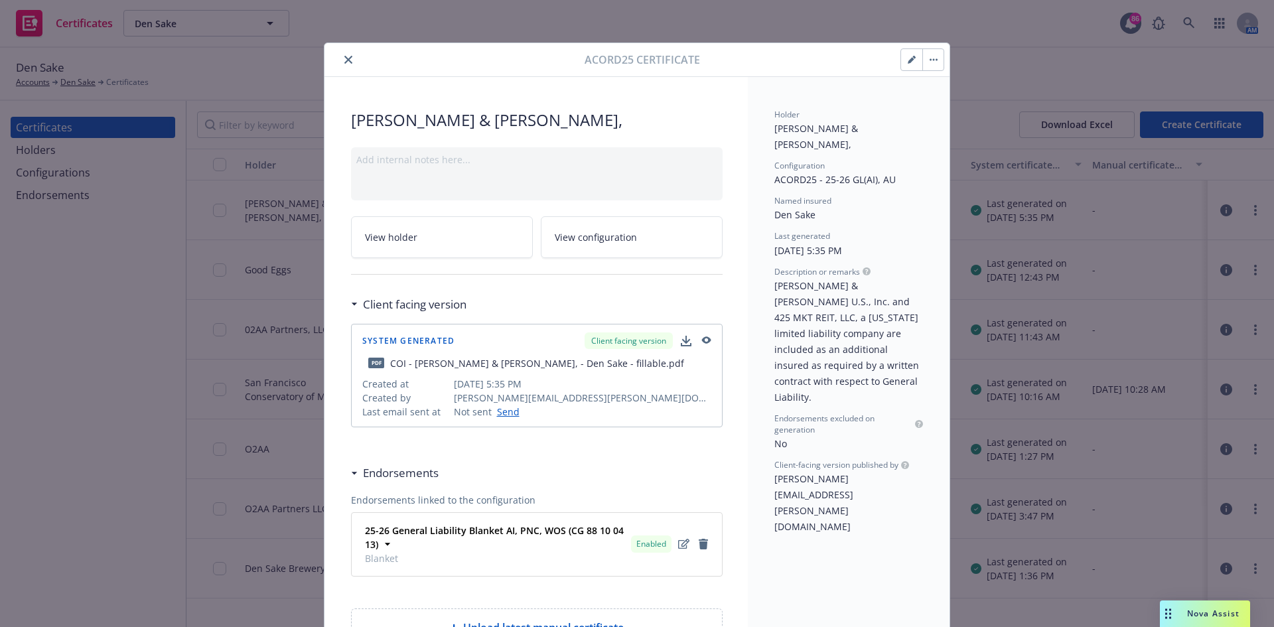  Describe the element at coordinates (348, 60) in the screenshot. I see `button: close` at that location.